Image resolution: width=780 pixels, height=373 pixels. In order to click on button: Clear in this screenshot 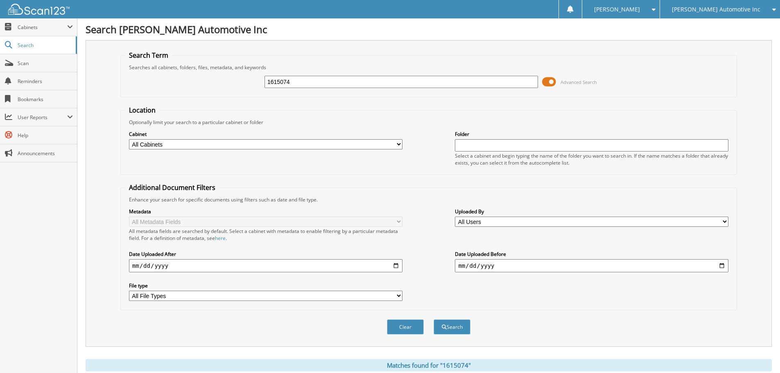, I will do `click(406, 327)`.